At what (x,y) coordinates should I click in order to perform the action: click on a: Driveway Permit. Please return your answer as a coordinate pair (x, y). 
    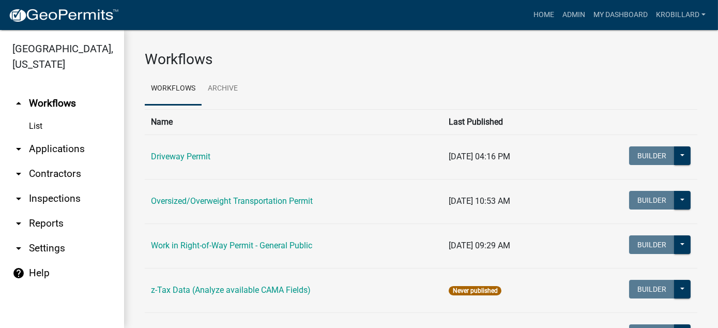
    Looking at the image, I should click on (180, 156).